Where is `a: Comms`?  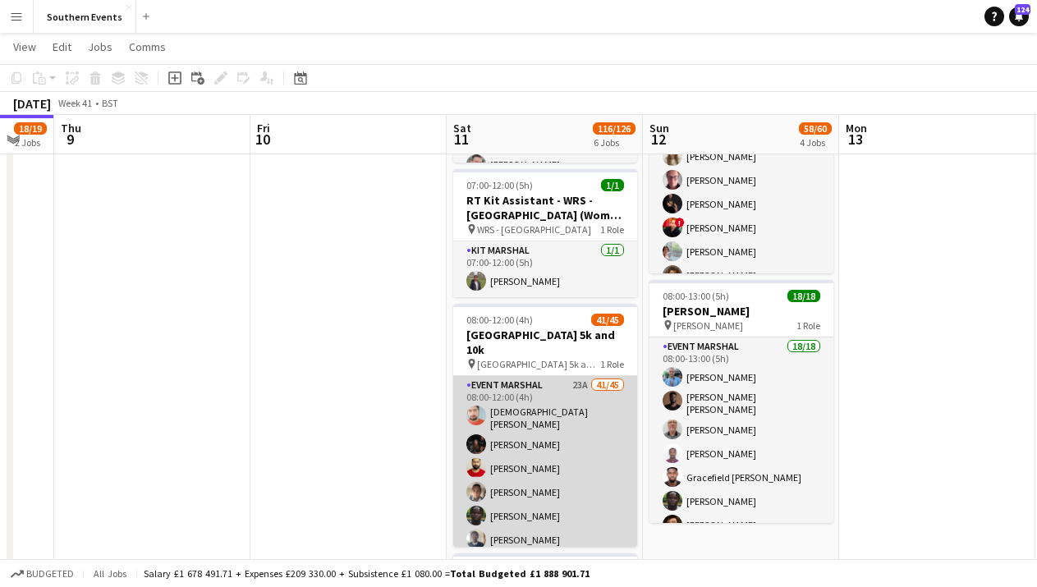 a: Comms is located at coordinates (147, 47).